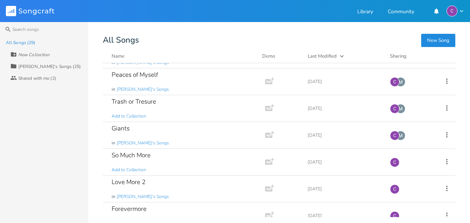  What do you see at coordinates (365, 12) in the screenshot?
I see `a: Library` at bounding box center [365, 12].